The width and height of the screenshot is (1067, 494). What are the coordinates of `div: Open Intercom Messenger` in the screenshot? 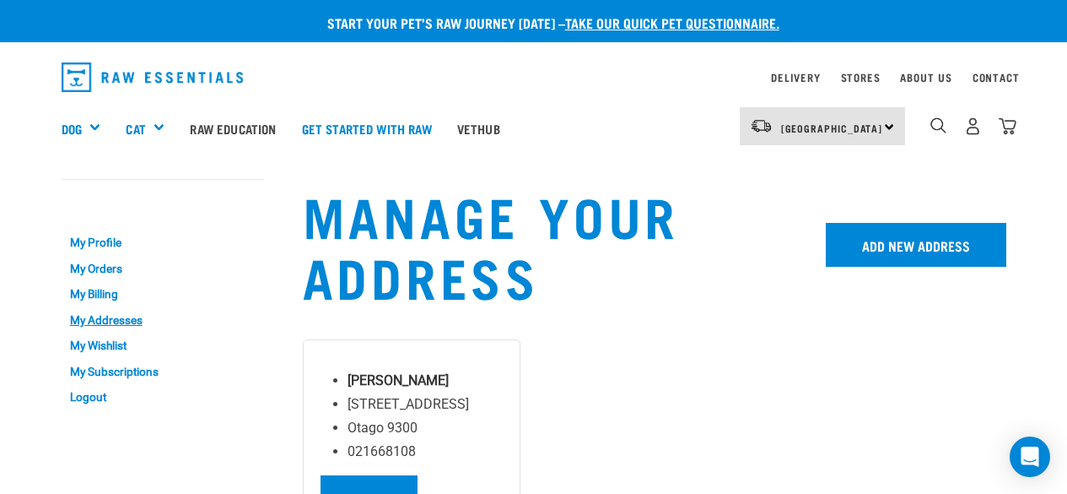 It's located at (1030, 457).